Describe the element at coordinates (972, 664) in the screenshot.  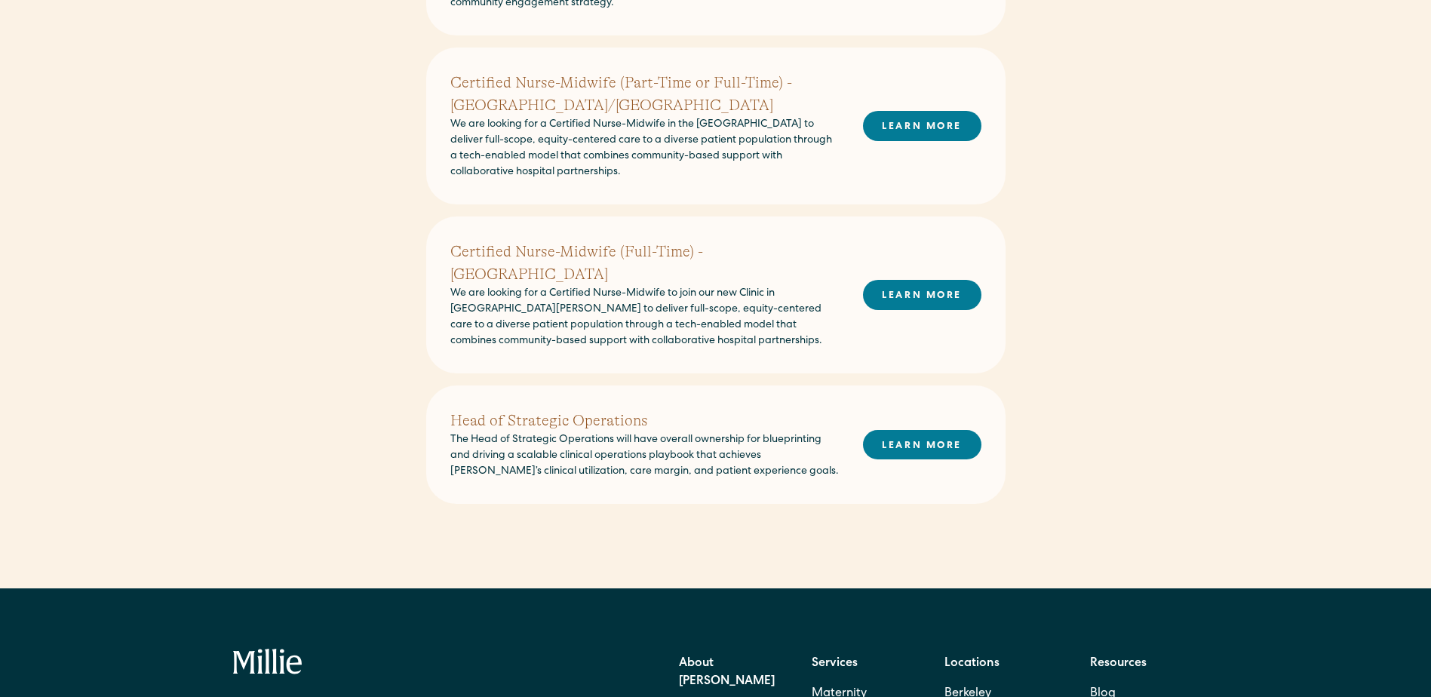
I see `strong: Locations` at that location.